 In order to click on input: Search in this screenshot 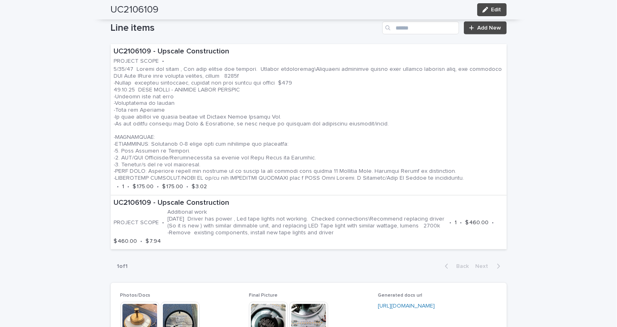, I will do `click(421, 28)`.